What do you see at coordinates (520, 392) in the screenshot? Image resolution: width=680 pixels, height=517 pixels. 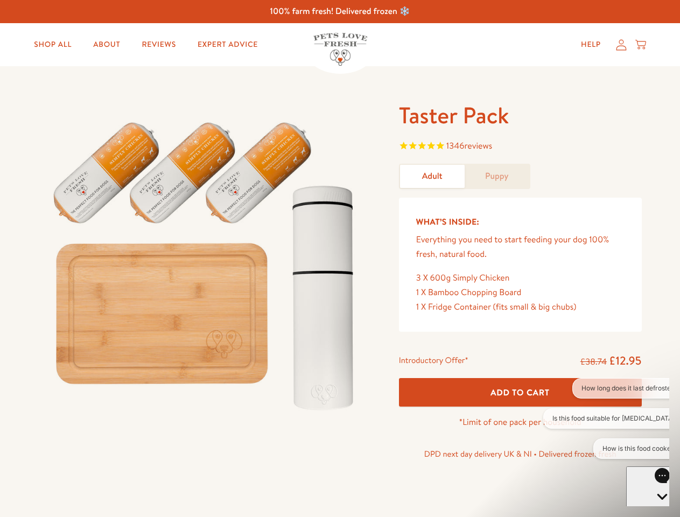 I see `span: Add To Cart` at bounding box center [520, 392].